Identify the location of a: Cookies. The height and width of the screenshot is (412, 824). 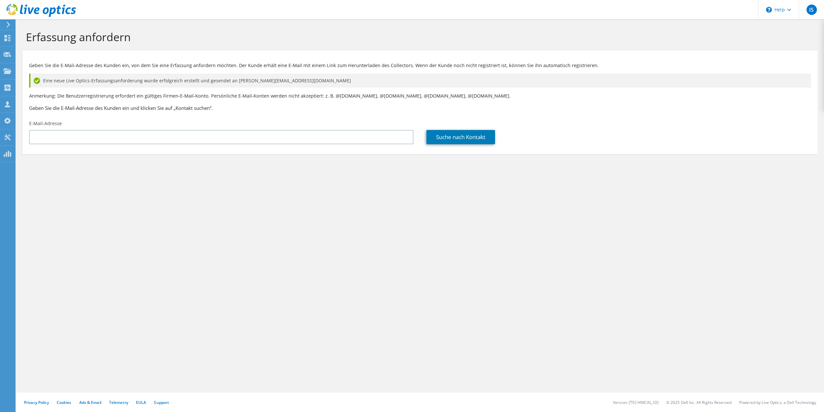
(64, 402).